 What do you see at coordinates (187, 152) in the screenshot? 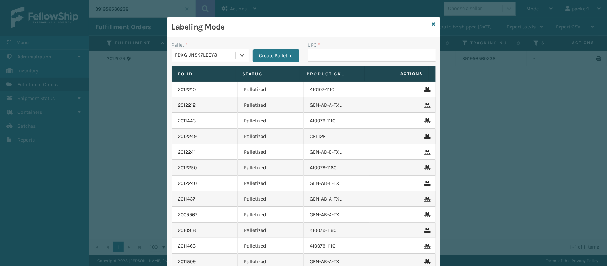
I see `a: 2012241` at bounding box center [187, 152].